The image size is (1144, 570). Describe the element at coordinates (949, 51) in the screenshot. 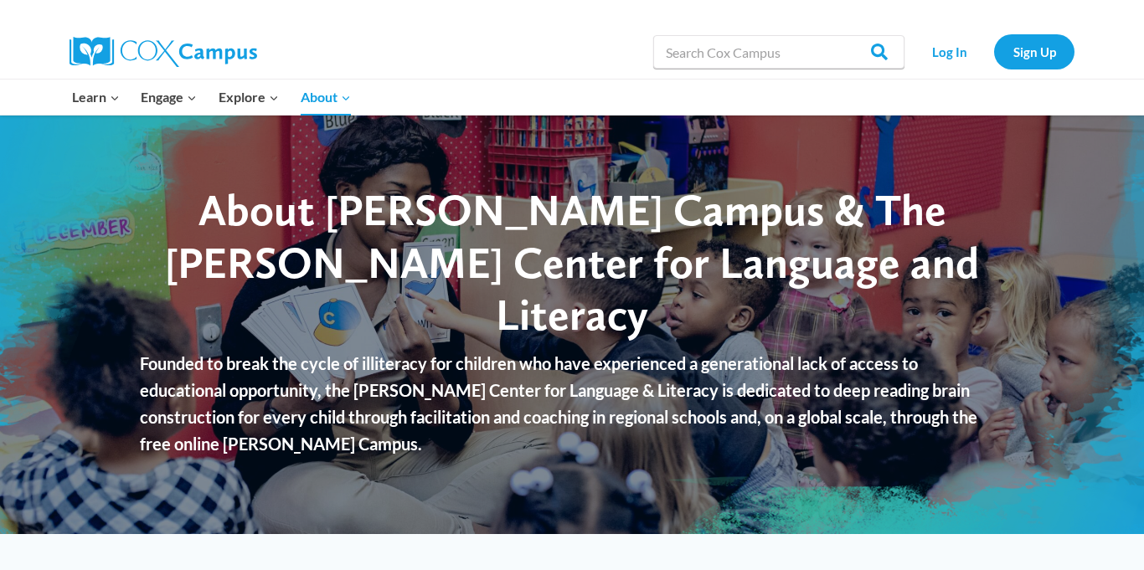

I see `a: Log In` at that location.